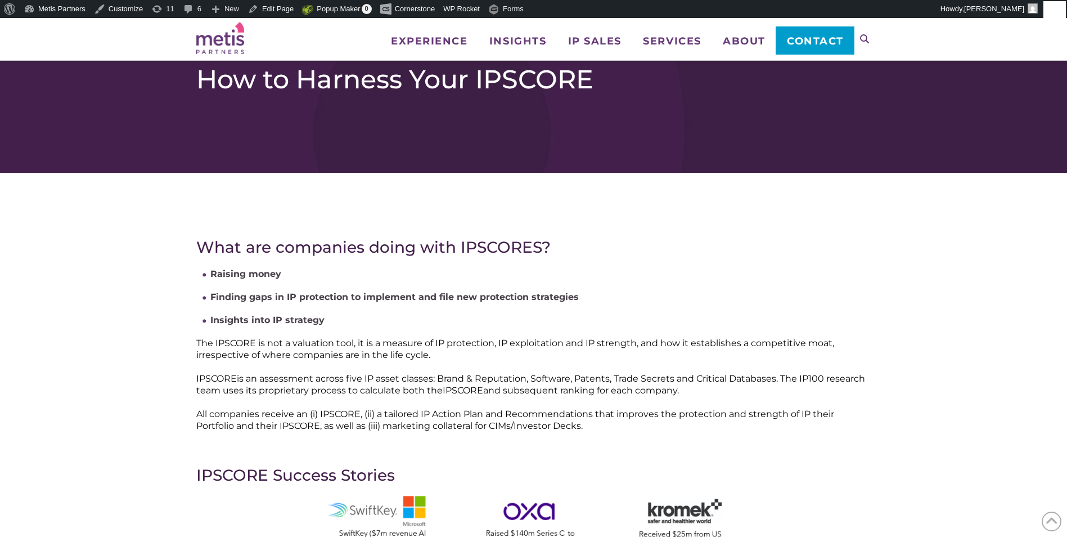  What do you see at coordinates (534, 247) in the screenshot?
I see `h3: What are companies doing with IPSCORES?` at bounding box center [534, 247].